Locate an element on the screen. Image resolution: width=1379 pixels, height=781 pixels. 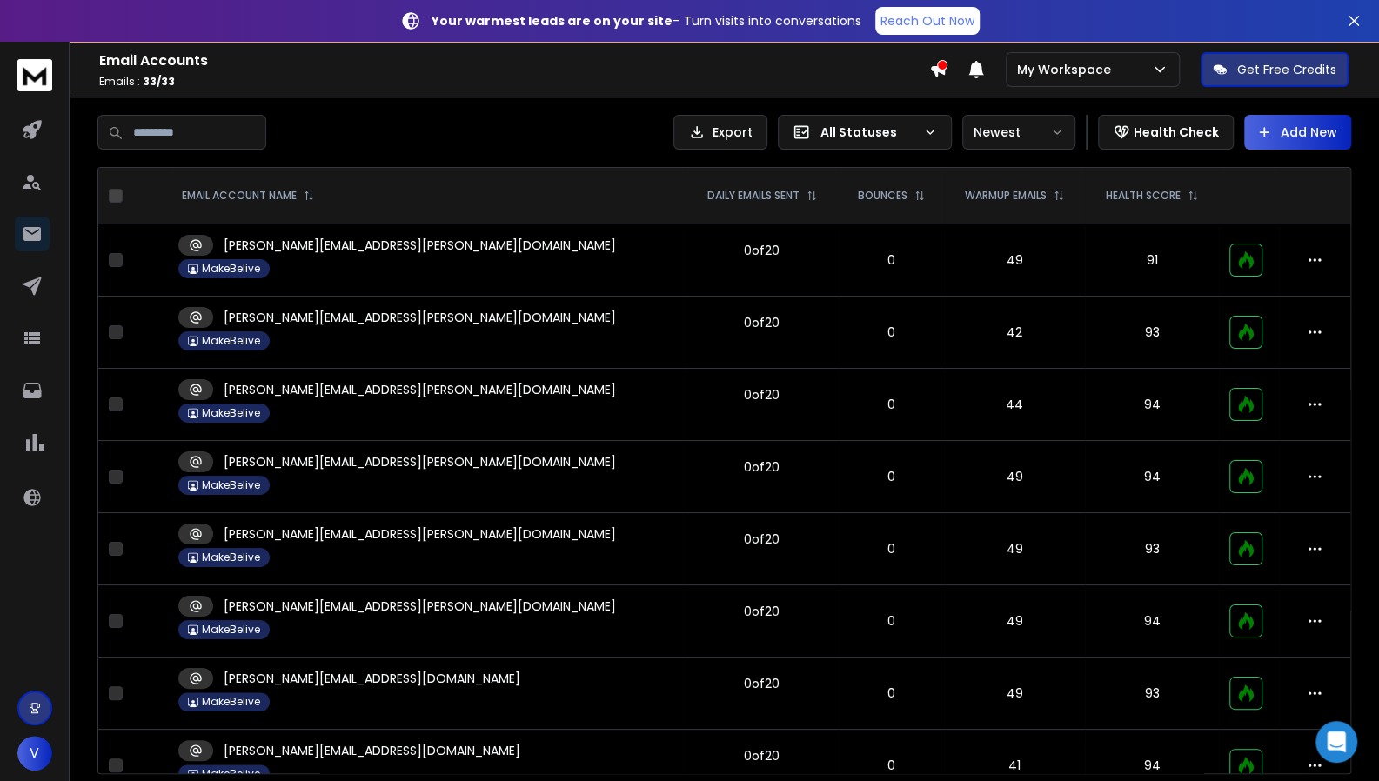
p: Emails : is located at coordinates (514, 82).